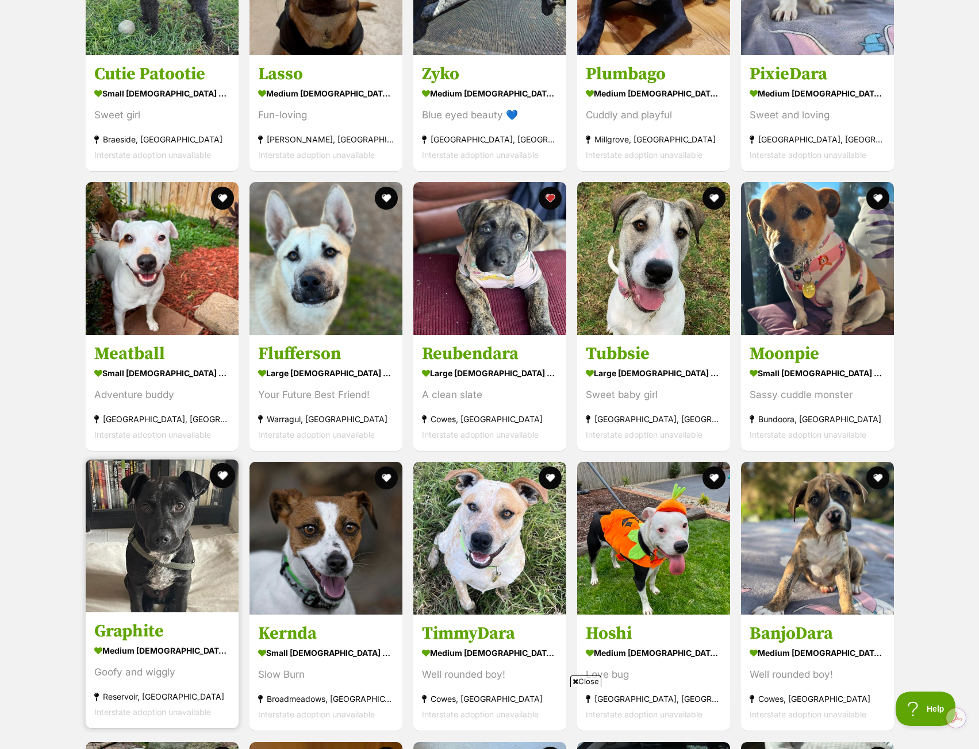  Describe the element at coordinates (162, 259) in the screenshot. I see `img: Meatball` at that location.